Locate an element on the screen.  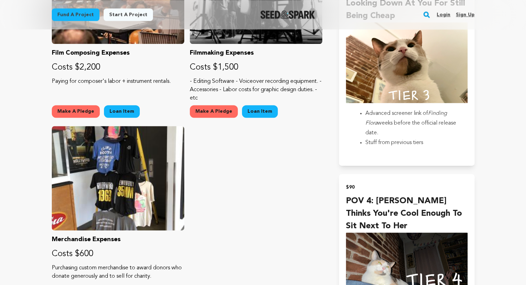
img: Seed&Spark Logo Dark Mode is located at coordinates (288, 15).